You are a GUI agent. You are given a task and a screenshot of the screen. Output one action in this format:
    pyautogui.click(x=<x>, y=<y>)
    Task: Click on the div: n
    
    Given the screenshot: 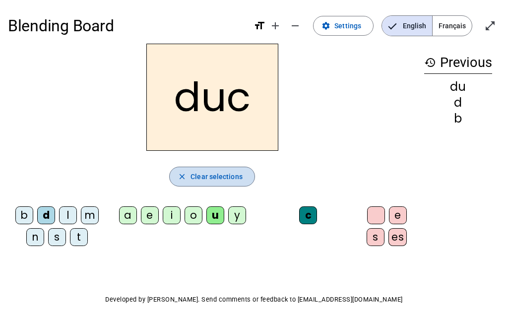 What is the action you would take?
    pyautogui.click(x=35, y=237)
    